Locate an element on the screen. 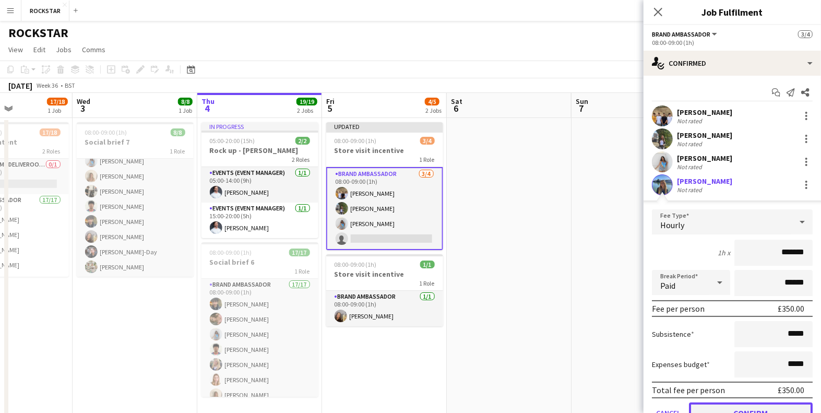 The image size is (821, 413). span: 6 is located at coordinates (456, 108).